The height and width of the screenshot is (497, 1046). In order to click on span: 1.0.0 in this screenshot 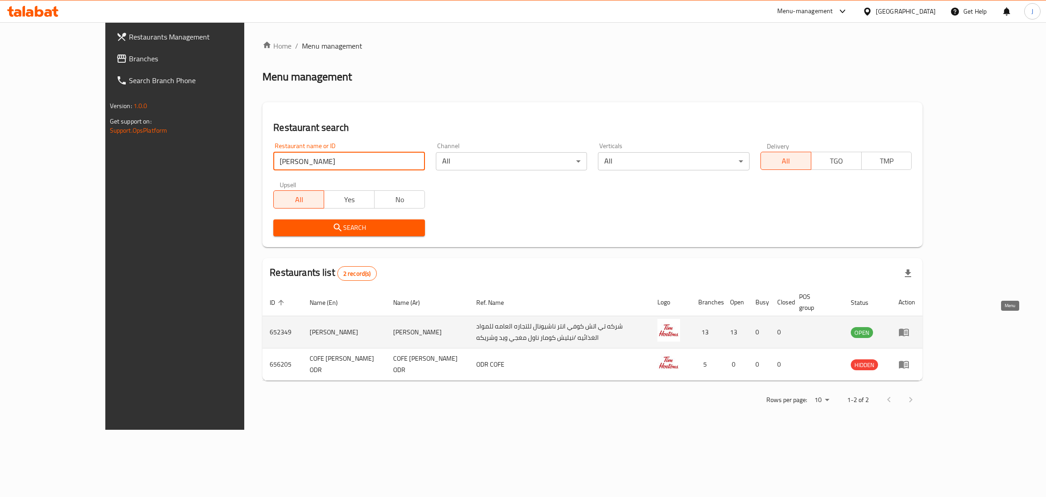, I will do `click(140, 106)`.